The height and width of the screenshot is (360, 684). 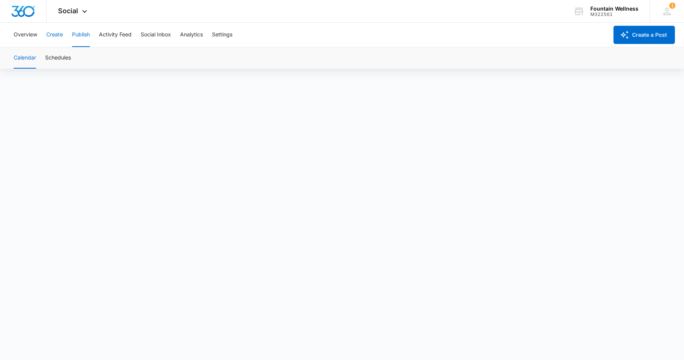 I want to click on div: notifications count, so click(x=672, y=6).